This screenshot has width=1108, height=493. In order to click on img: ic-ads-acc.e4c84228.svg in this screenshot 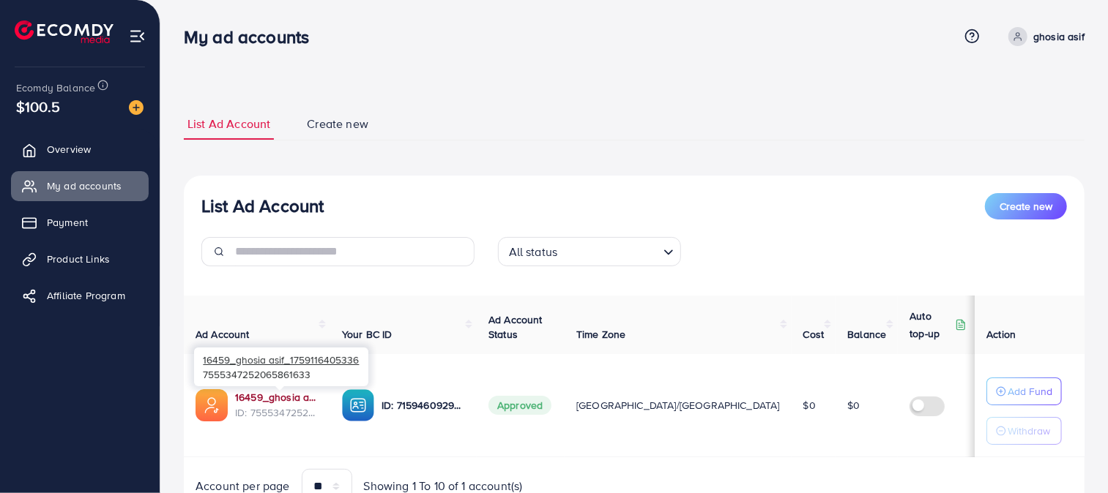, I will do `click(212, 406)`.